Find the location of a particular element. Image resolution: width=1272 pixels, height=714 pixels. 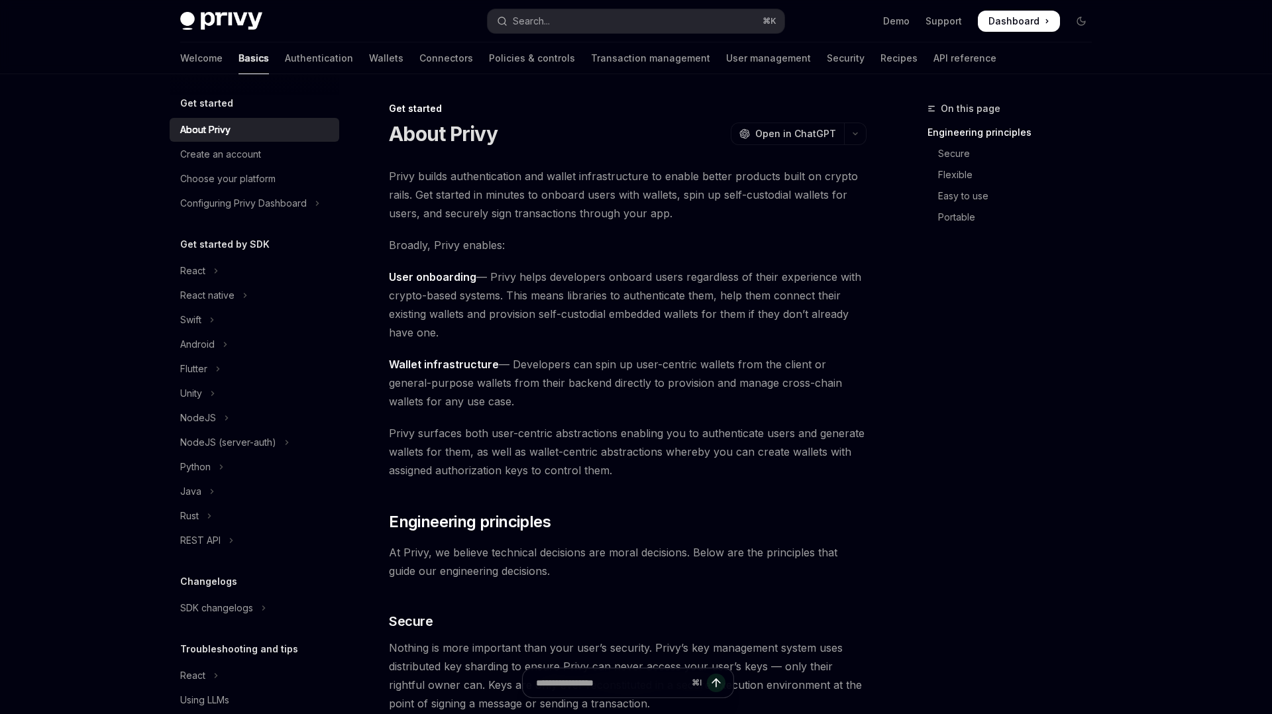

a: Wallets is located at coordinates (386, 58).